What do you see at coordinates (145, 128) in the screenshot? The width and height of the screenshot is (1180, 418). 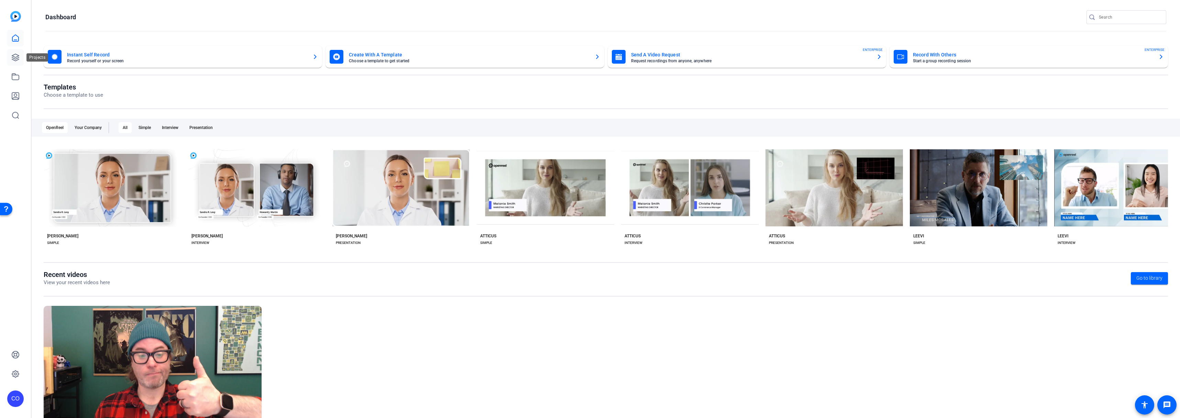 I see `div: Simple` at bounding box center [145, 128].